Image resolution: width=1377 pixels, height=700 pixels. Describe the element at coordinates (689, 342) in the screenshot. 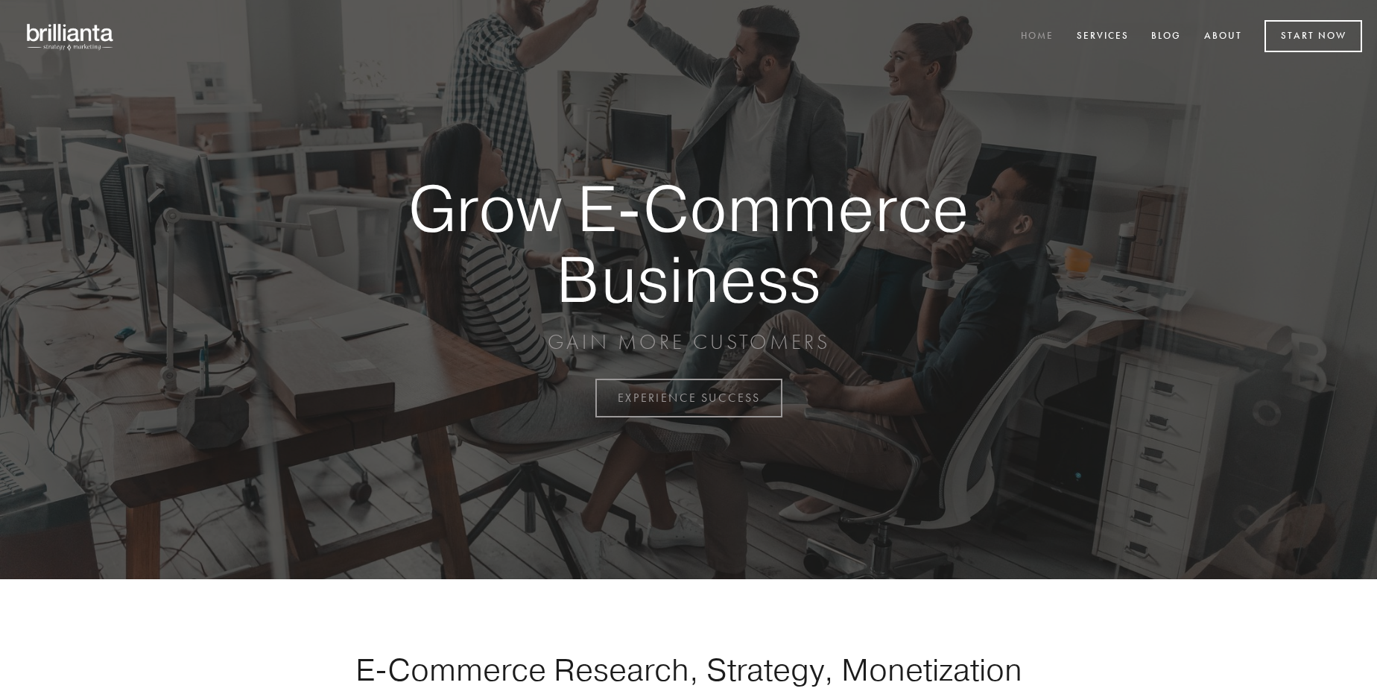

I see `p: GAIN MORE CUSTOMERS` at that location.